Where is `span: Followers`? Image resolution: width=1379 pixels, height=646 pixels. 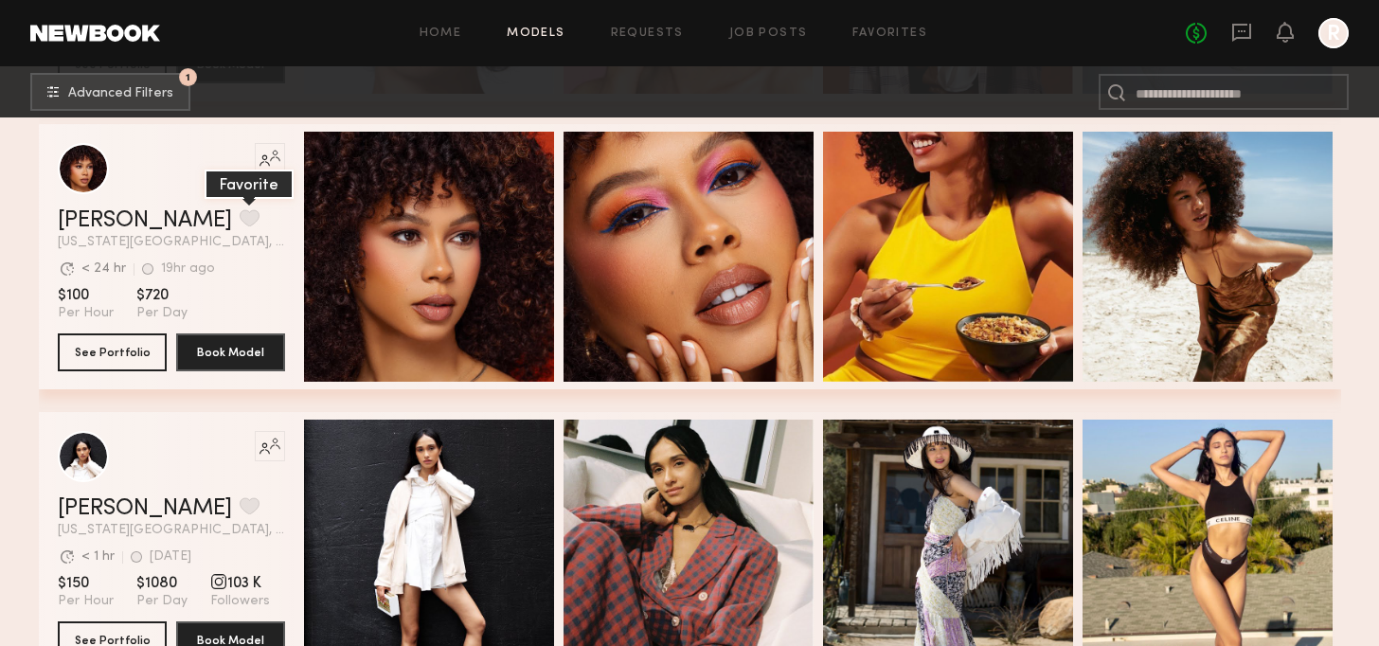 span: Followers is located at coordinates (240, 602).